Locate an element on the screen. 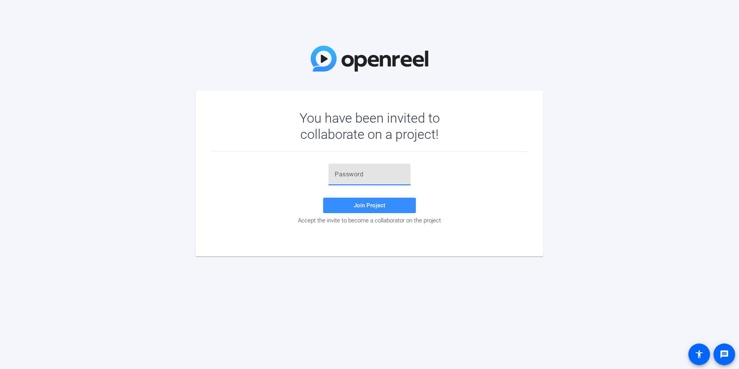 The height and width of the screenshot is (369, 739). input: Password is located at coordinates (369, 174).